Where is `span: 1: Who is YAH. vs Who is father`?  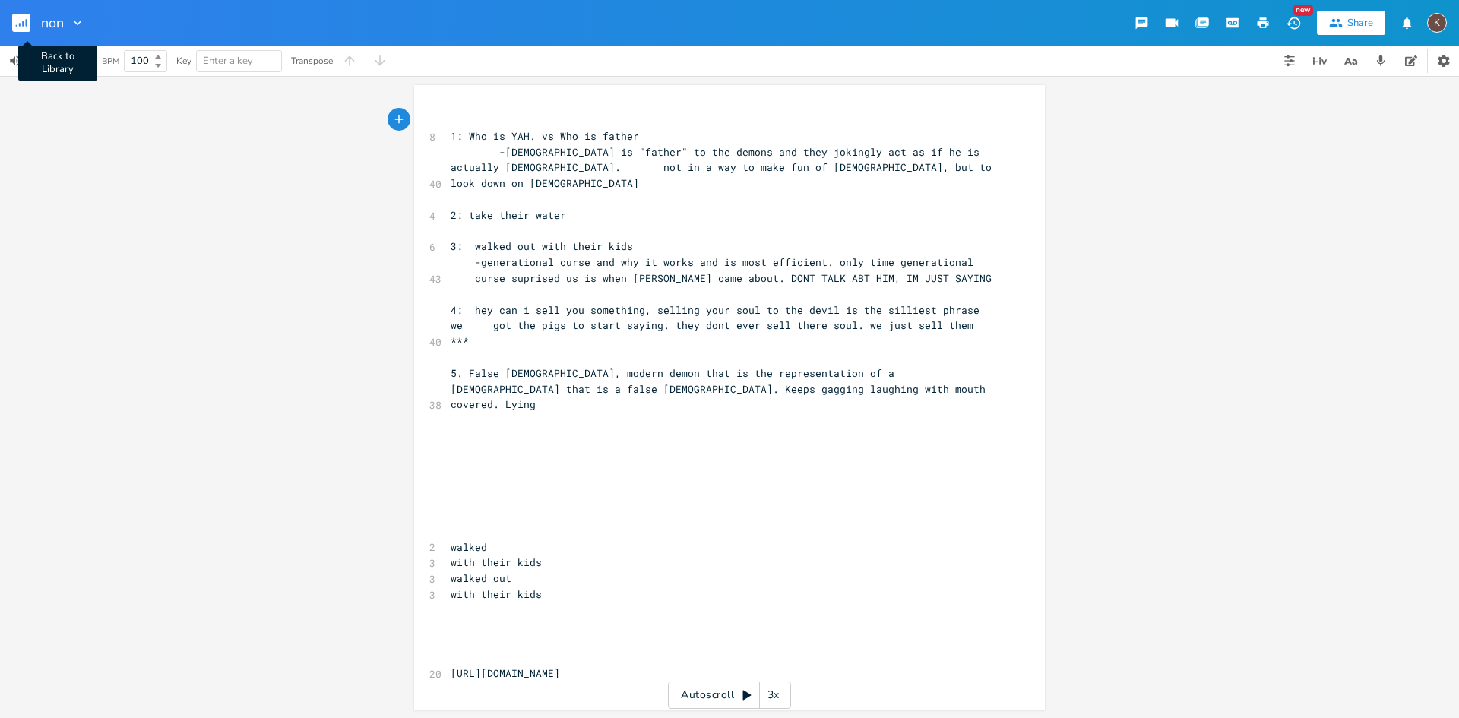 span: 1: Who is YAH. vs Who is father is located at coordinates (545, 136).